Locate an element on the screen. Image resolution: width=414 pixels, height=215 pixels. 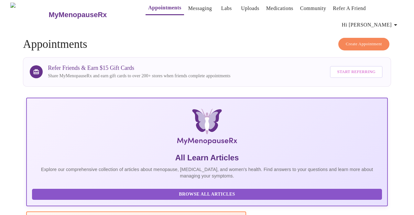
button: Create Appointment is located at coordinates (363, 44).